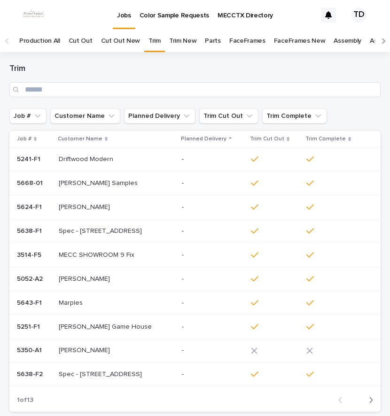  What do you see at coordinates (195, 303) in the screenshot?
I see `tr: 5643-F15643-F1 MarplesMarples -` at bounding box center [195, 303].